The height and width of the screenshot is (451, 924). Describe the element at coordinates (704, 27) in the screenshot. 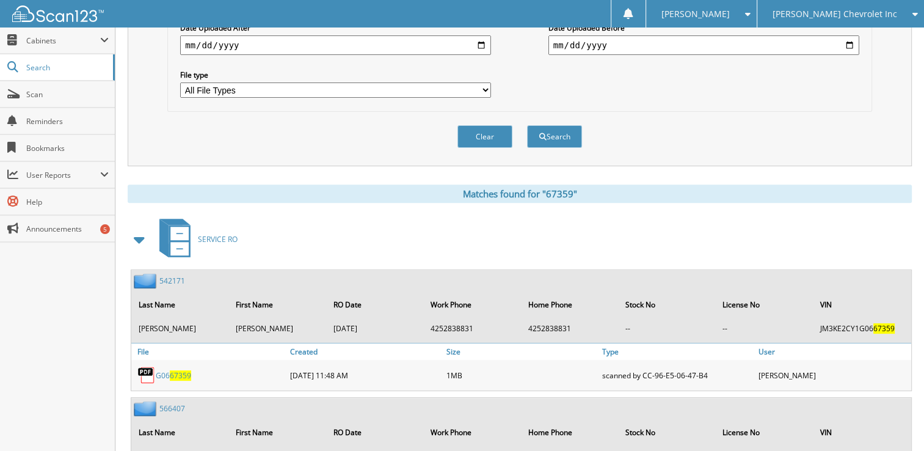

I see `label: Date Uploaded Before` at that location.